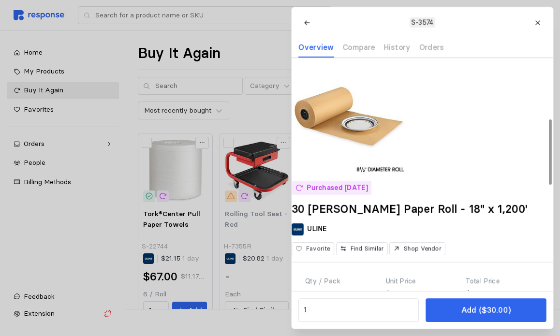 The image size is (560, 336). Describe the element at coordinates (342, 295) in the screenshot. I see `div: 1` at that location.